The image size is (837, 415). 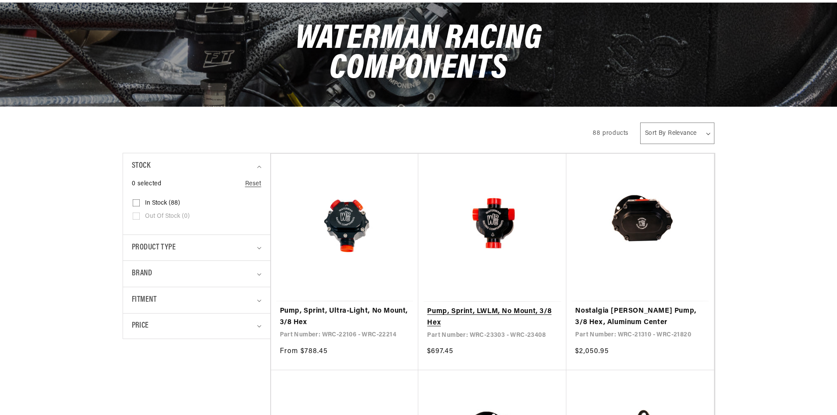 What do you see at coordinates (196, 274) in the screenshot?
I see `summary: Brand (0 selected)` at bounding box center [196, 274].